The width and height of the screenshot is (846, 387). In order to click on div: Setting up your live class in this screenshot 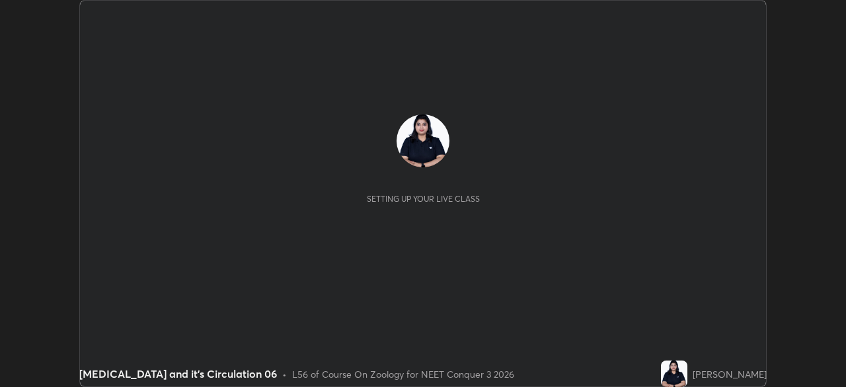, I will do `click(423, 198)`.